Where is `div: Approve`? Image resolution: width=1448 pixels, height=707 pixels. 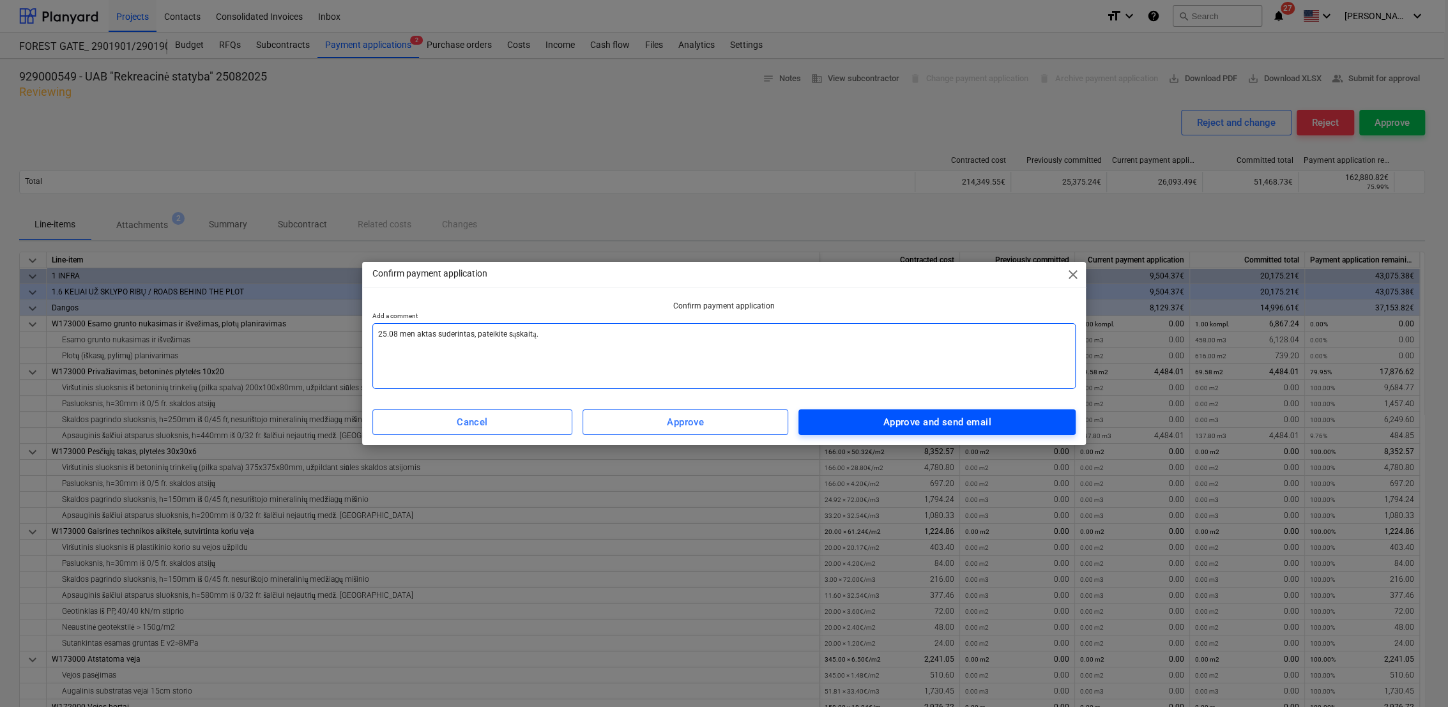
div: Approve is located at coordinates (685, 422).